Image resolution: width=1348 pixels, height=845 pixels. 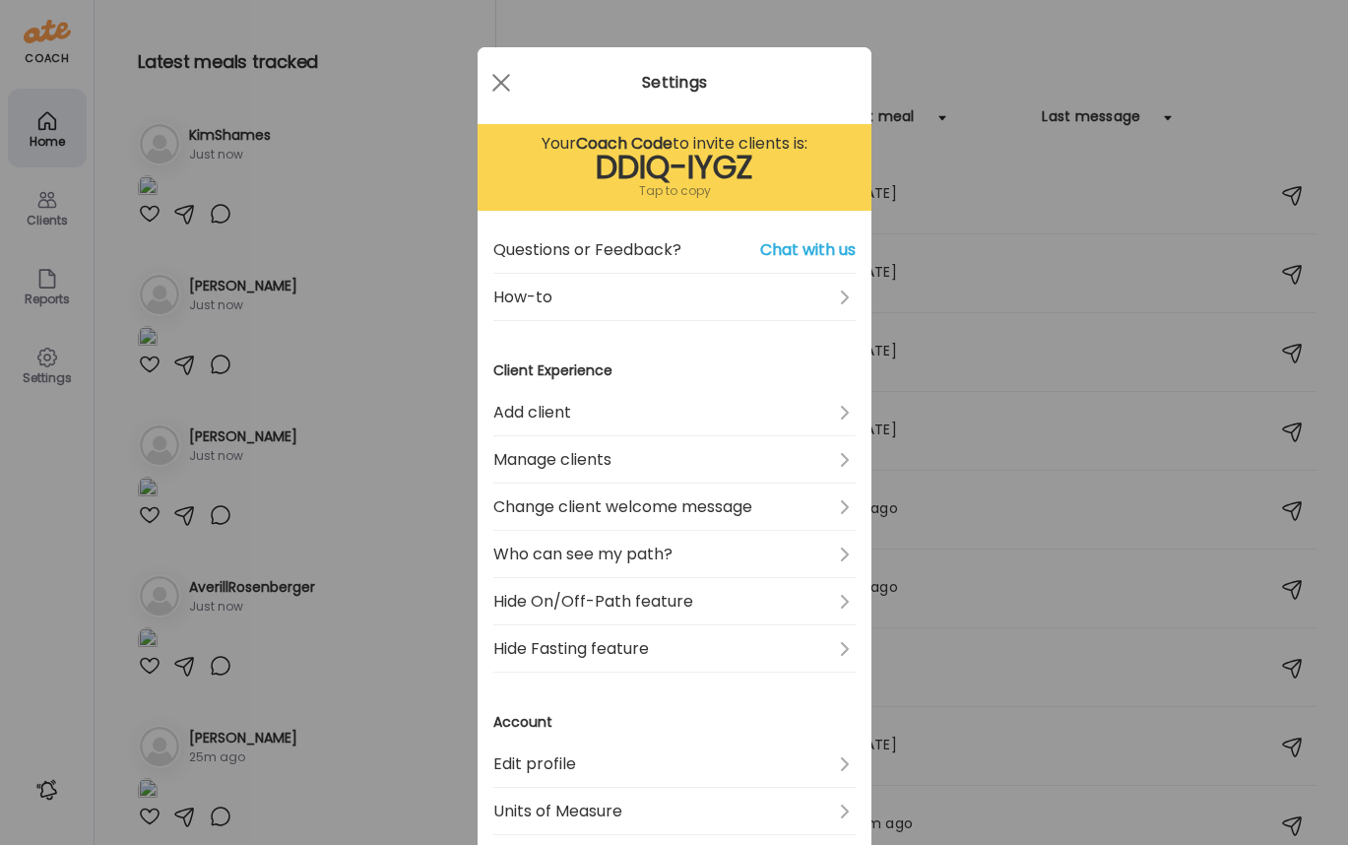 What do you see at coordinates (675, 191) in the screenshot?
I see `div: Tap to copy` at bounding box center [675, 191].